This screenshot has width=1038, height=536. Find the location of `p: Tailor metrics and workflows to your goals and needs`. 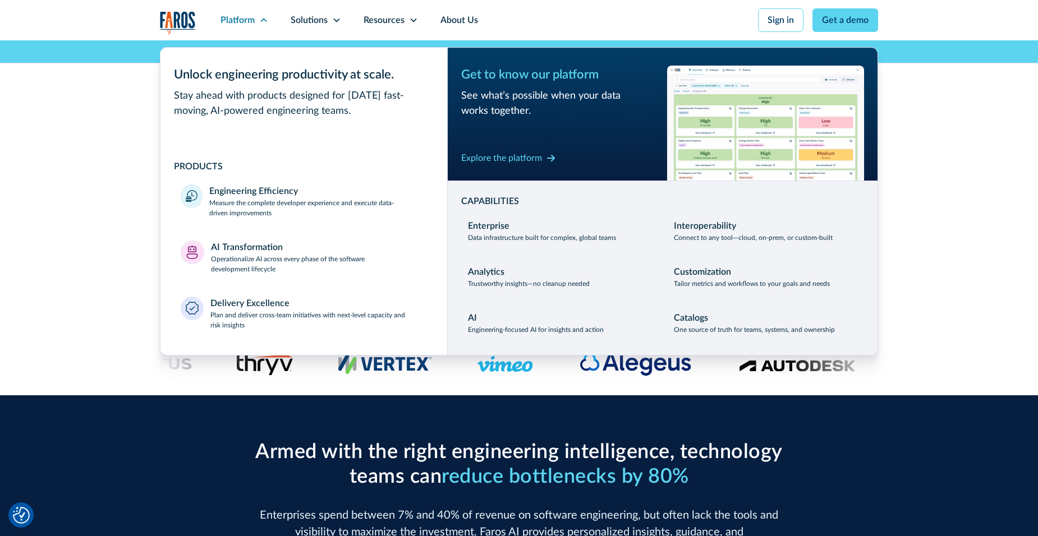

p: Tailor metrics and workflows to your goals and needs is located at coordinates (752, 284).